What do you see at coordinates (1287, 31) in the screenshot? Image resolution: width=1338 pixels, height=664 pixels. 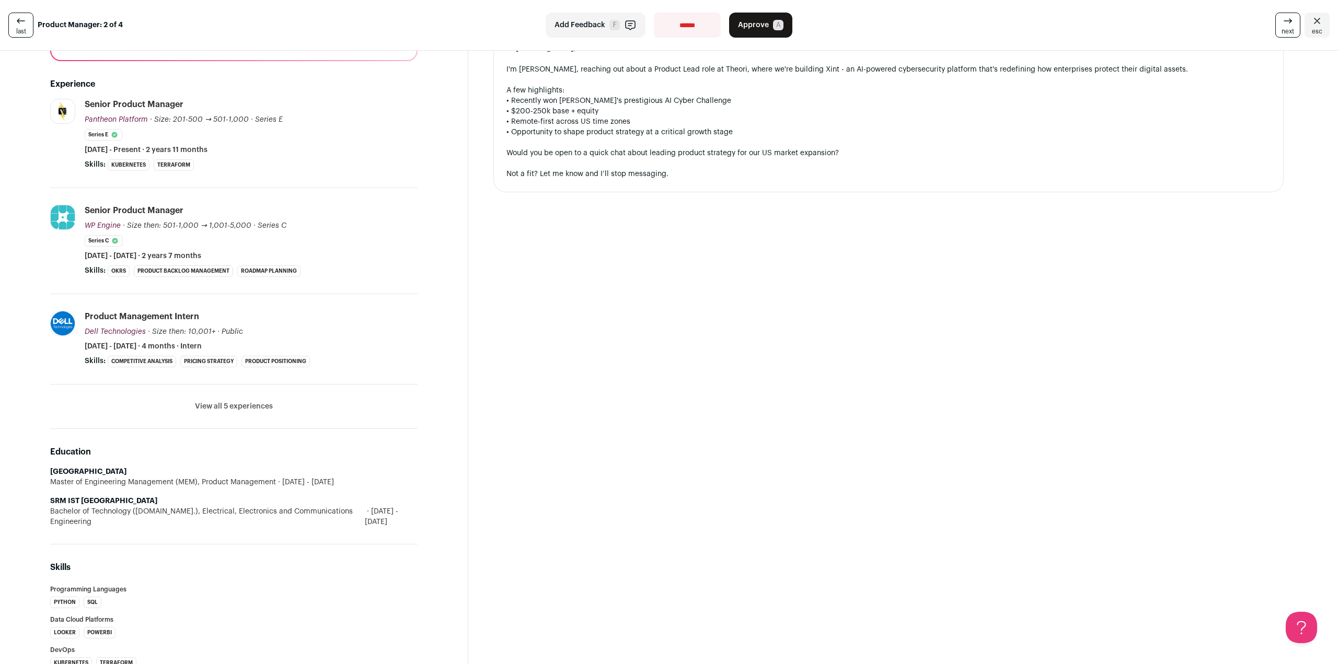 I see `span: next` at bounding box center [1287, 31].